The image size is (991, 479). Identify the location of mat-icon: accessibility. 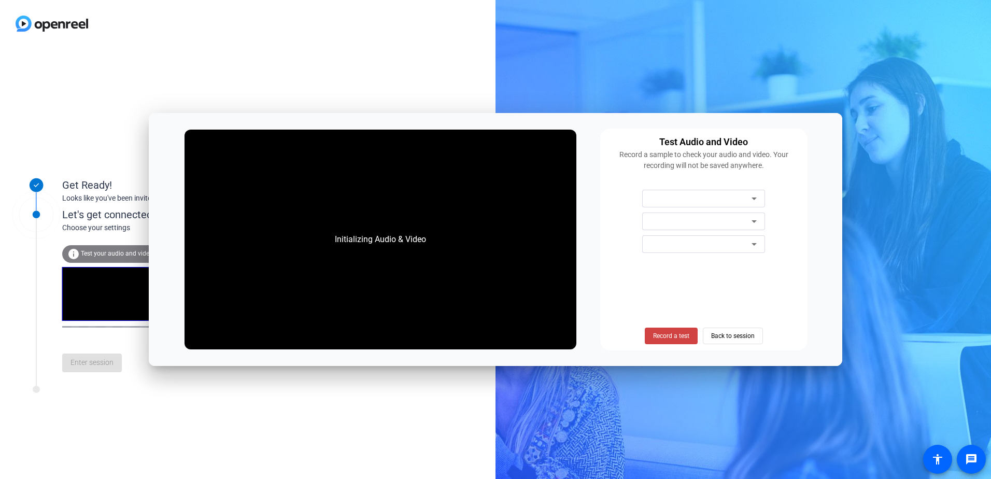
(938, 459).